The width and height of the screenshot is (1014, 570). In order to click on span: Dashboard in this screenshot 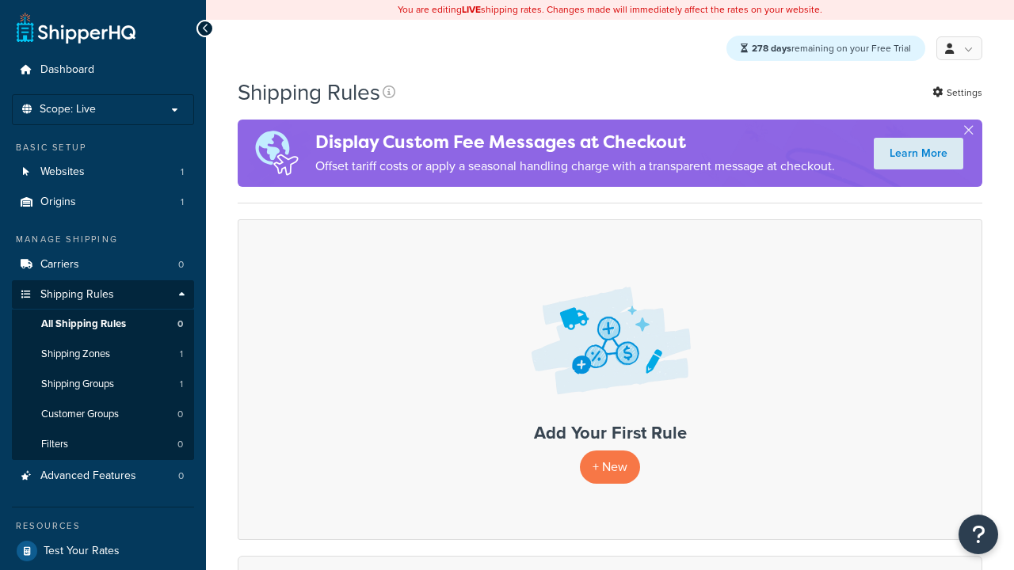, I will do `click(67, 70)`.